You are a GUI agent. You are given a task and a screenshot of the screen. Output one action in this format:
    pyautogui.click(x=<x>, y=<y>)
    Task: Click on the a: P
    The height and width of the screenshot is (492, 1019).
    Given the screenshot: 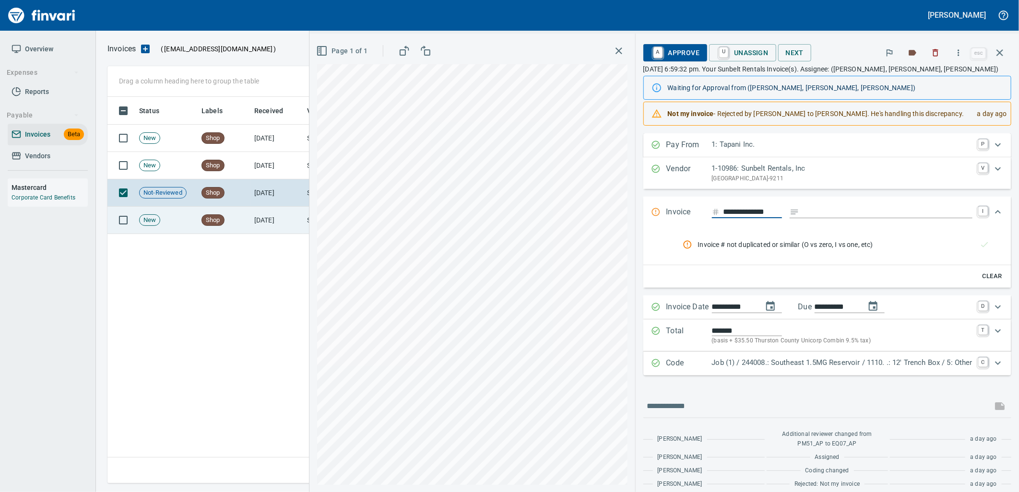 What is the action you would take?
    pyautogui.click(x=983, y=144)
    